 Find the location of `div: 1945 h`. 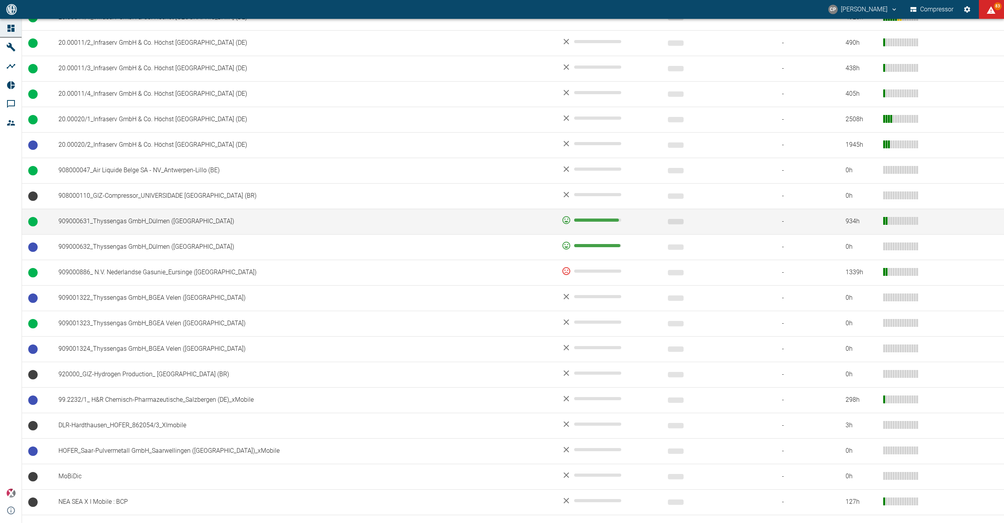

div: 1945 h is located at coordinates (862, 145).